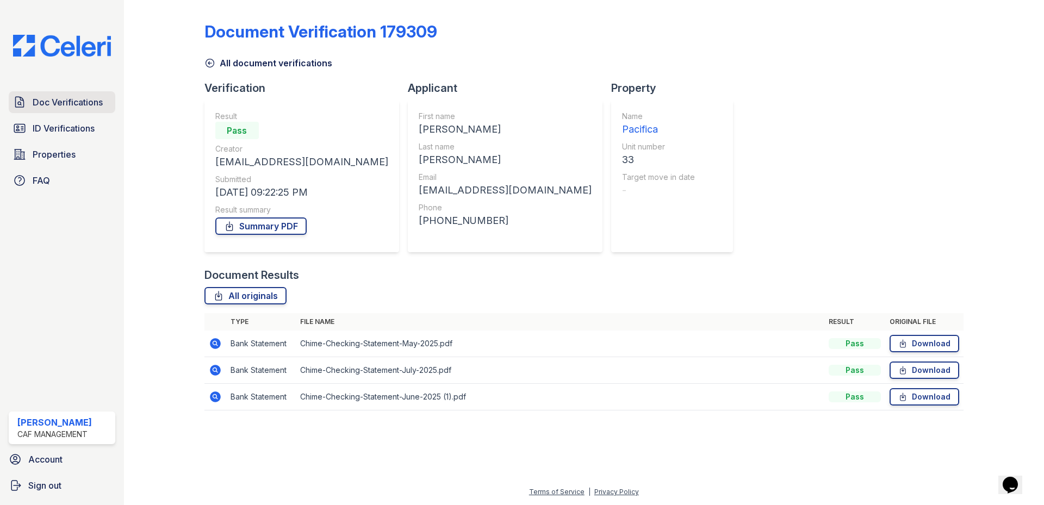 The height and width of the screenshot is (505, 1044). What do you see at coordinates (62, 459) in the screenshot?
I see `a: Account` at bounding box center [62, 459].